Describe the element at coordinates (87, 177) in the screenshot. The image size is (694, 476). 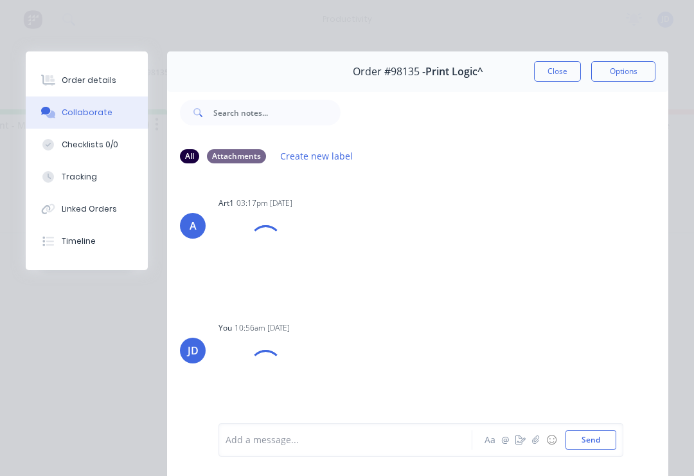
I see `button: Tracking` at that location.